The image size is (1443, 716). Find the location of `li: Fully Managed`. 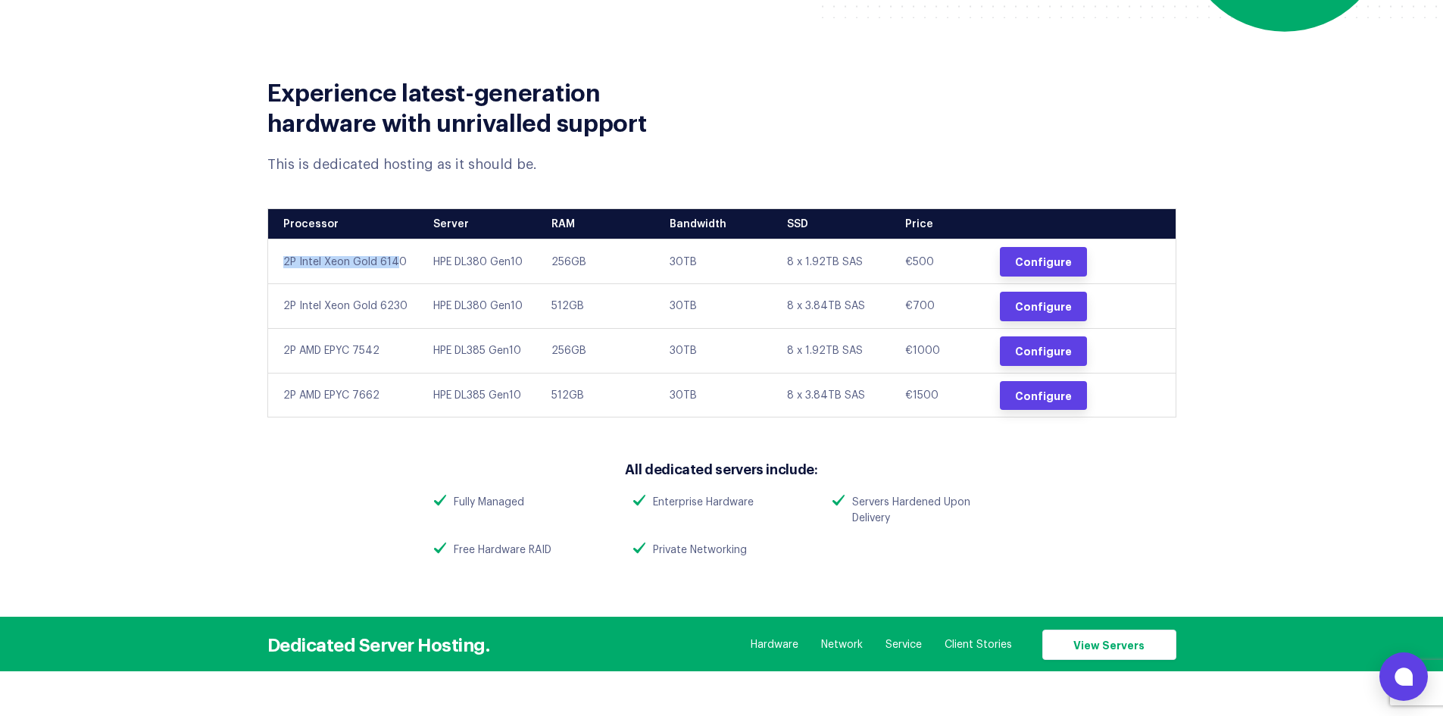

li: Fully Managed is located at coordinates (522, 502).